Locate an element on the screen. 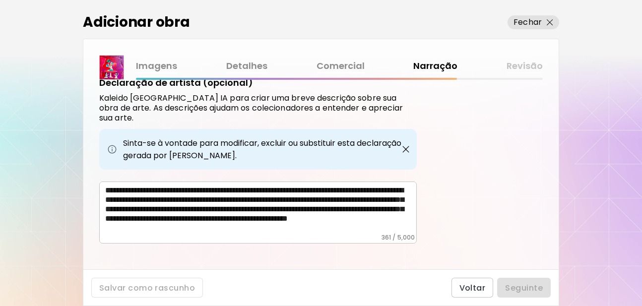  h6: 361 / 5,000 is located at coordinates (398, 238).